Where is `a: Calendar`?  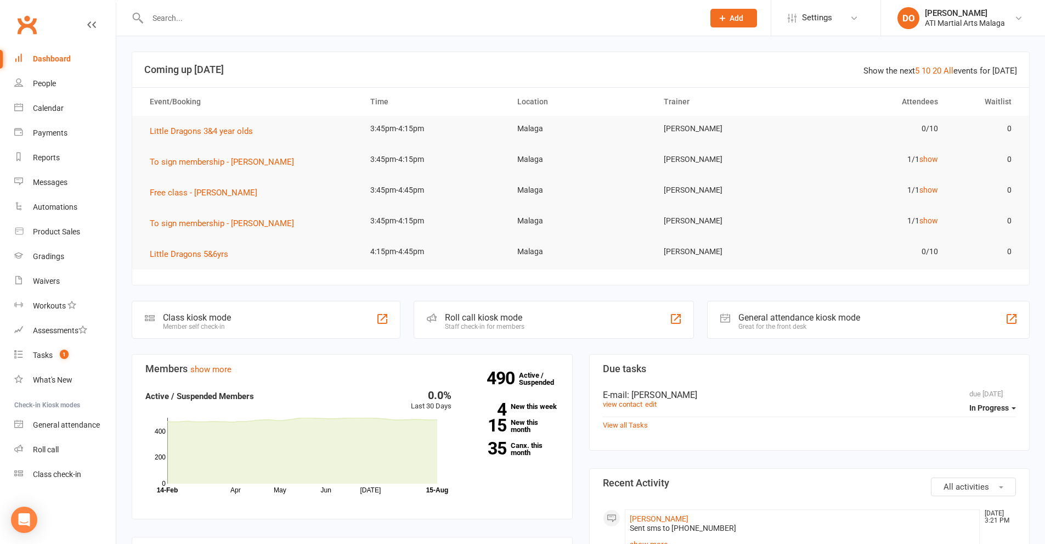 a: Calendar is located at coordinates (65, 108).